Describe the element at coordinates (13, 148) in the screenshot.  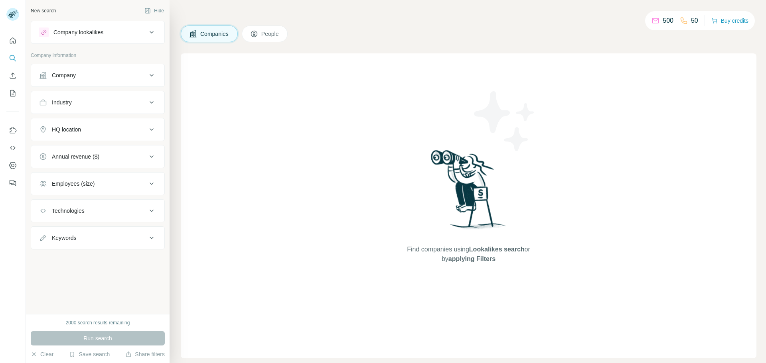
I see `button: Use Surfe API` at that location.